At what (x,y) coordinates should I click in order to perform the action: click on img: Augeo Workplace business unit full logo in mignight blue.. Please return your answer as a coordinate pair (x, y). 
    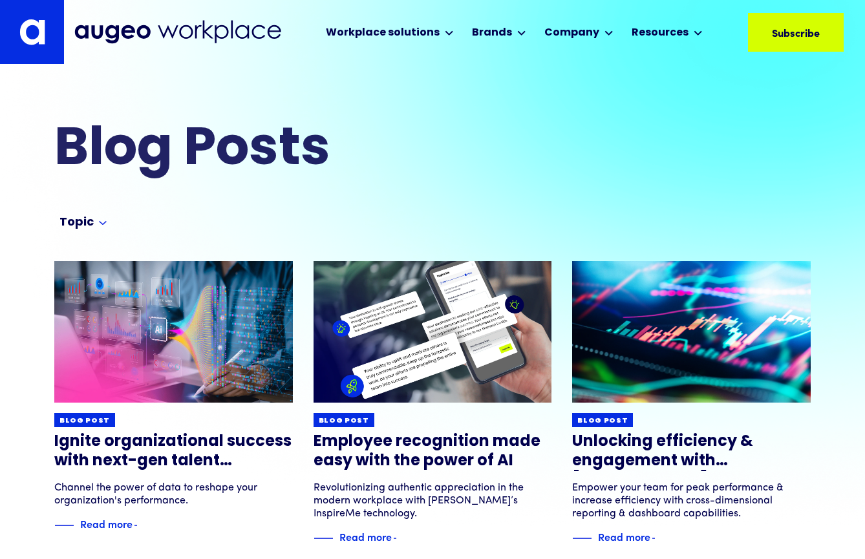
    Looking at the image, I should click on (178, 32).